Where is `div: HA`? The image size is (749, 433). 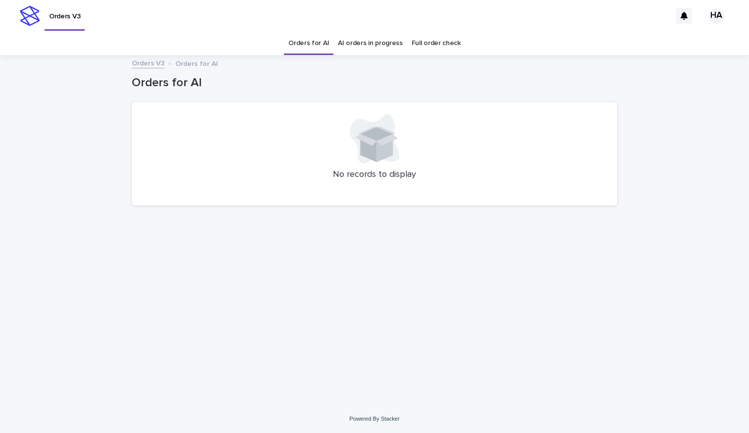
div: HA is located at coordinates (716, 16).